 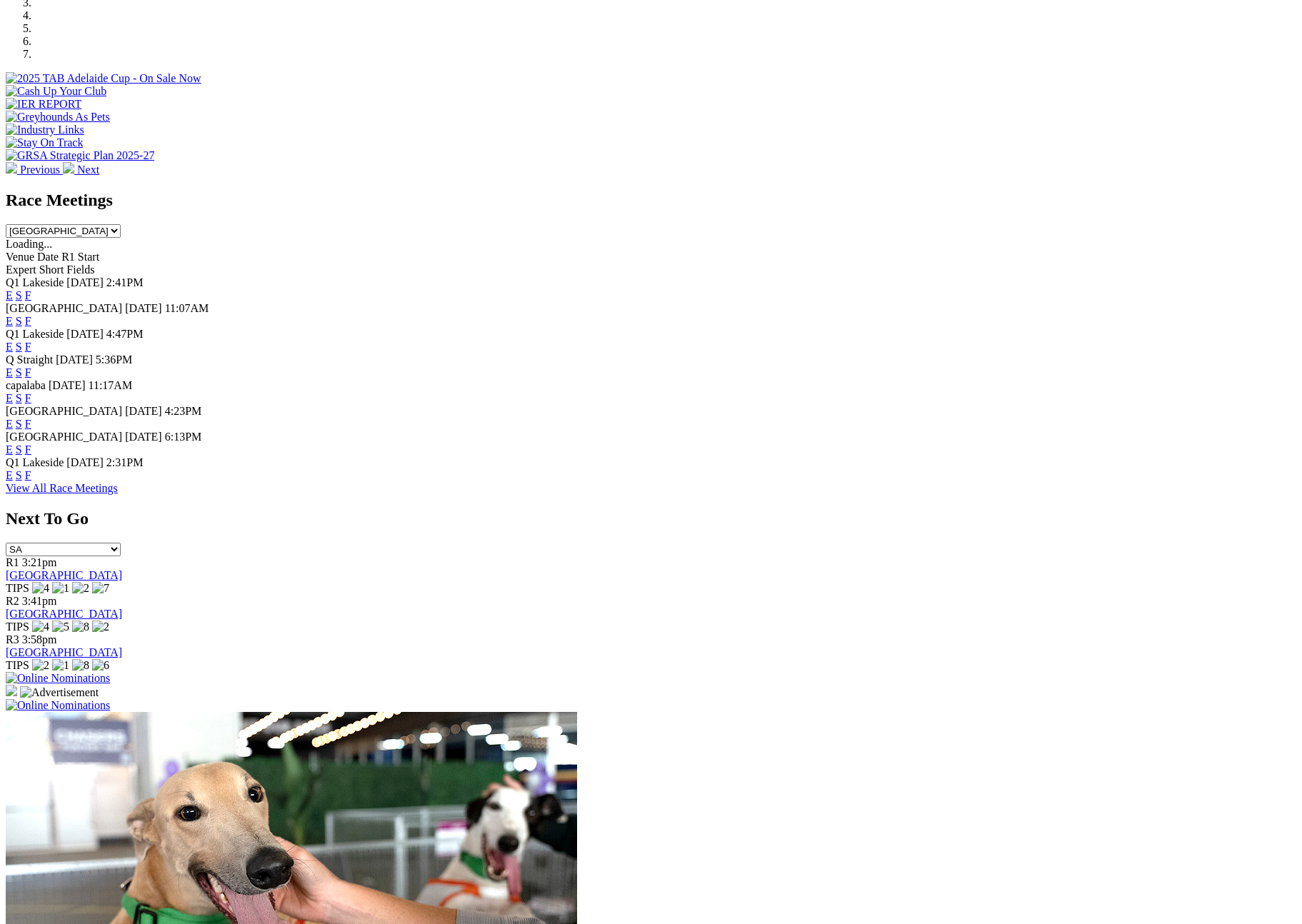 What do you see at coordinates (26, 385) in the screenshot?
I see `span: capalaba` at bounding box center [26, 385].